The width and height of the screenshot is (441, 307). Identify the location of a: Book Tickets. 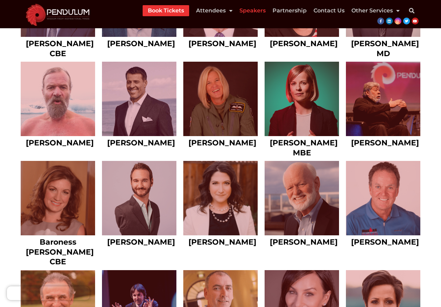
(166, 11).